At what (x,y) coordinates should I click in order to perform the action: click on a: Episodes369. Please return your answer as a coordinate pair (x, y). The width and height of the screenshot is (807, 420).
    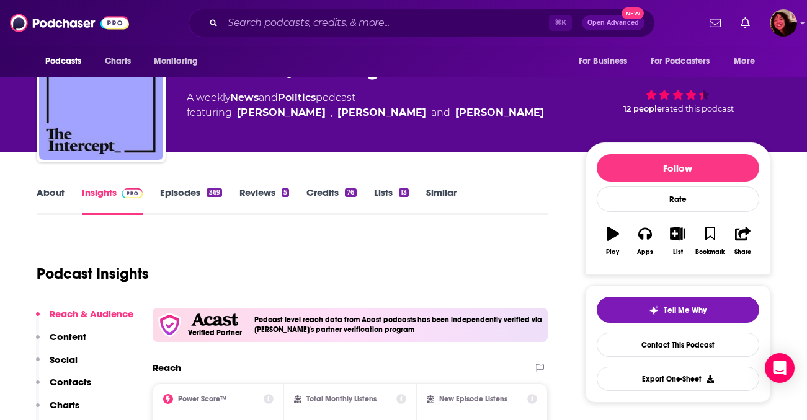
    Looking at the image, I should click on (190, 201).